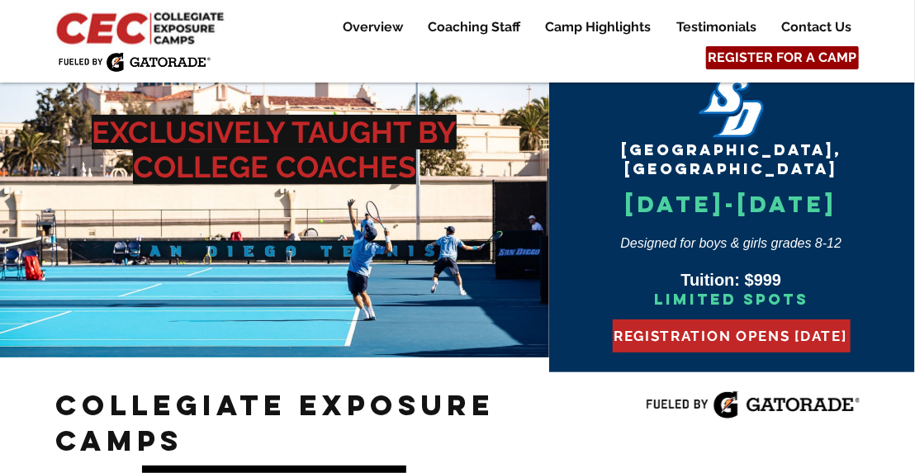  Describe the element at coordinates (730, 107) in the screenshot. I see `img: San_Diego_Toreros_logo.png` at that location.